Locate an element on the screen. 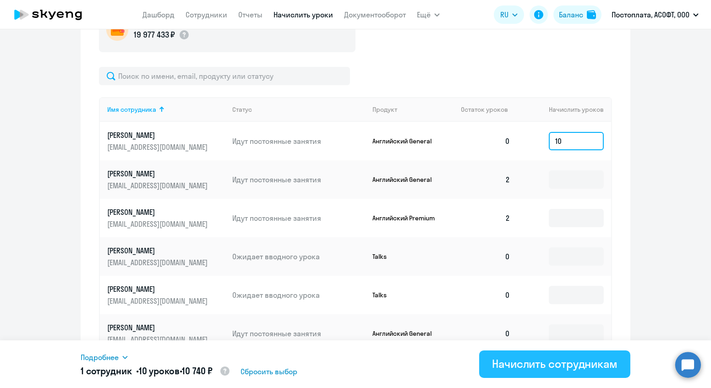  button: Начислить сотрудникам is located at coordinates (555, 364).